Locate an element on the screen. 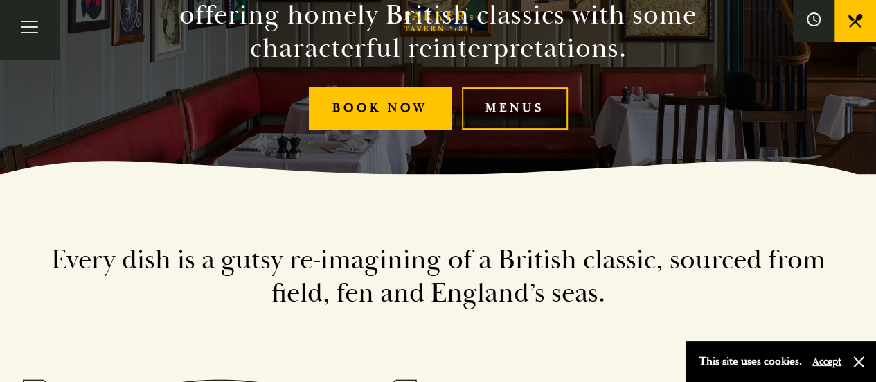 The width and height of the screenshot is (876, 382). h2: Every dish is a gutsy re-imagining of a British classic, sourced from field, fen and England’s seas. is located at coordinates (438, 276).